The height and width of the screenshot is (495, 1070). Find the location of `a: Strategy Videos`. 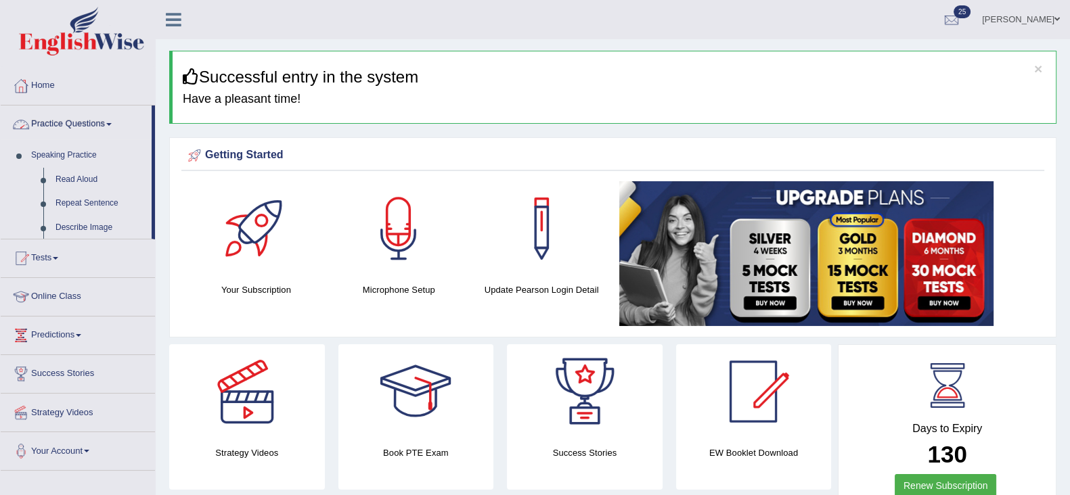

a: Strategy Videos is located at coordinates (78, 411).